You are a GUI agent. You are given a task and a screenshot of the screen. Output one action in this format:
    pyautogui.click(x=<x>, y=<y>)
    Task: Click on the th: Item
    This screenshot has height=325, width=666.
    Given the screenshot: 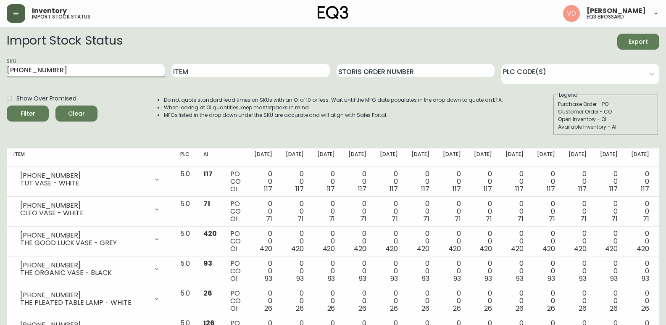 What is the action you would take?
    pyautogui.click(x=90, y=158)
    